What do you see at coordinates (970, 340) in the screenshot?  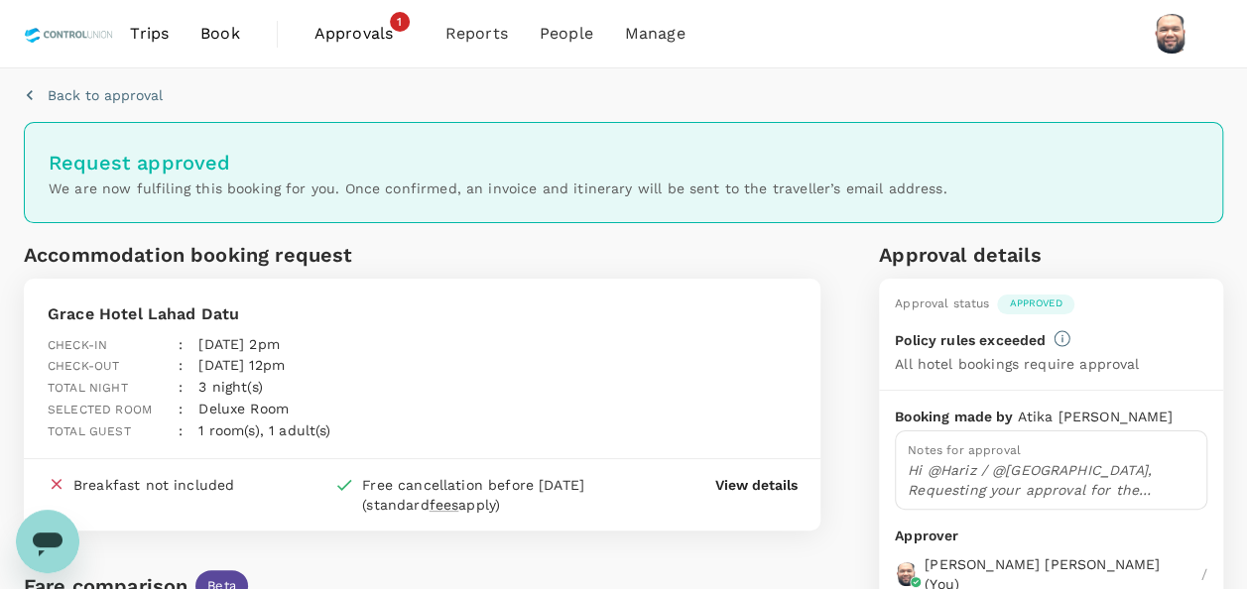 I see `p: Policy rules exceeded` at bounding box center [970, 340].